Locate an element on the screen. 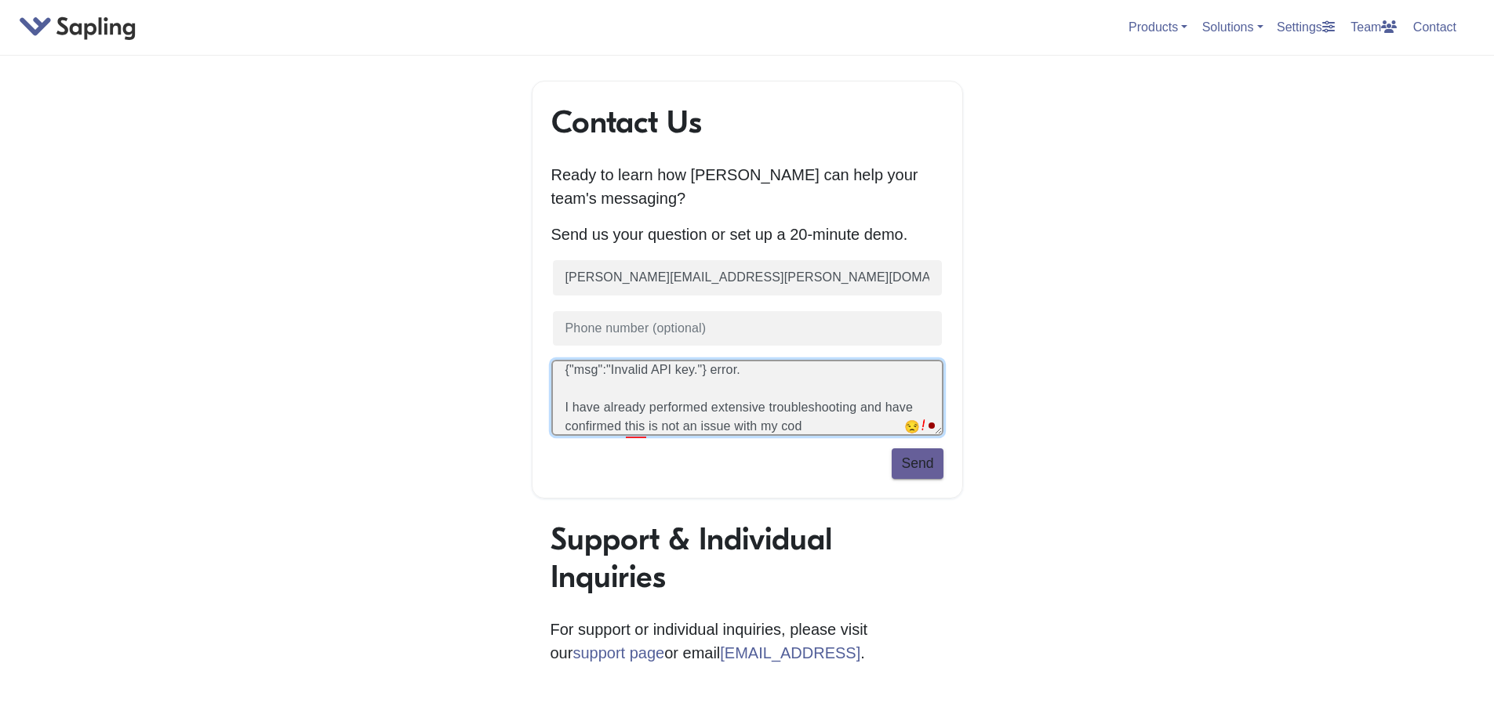 This screenshot has width=1494, height=714. a: Solutions is located at coordinates (1233, 27).